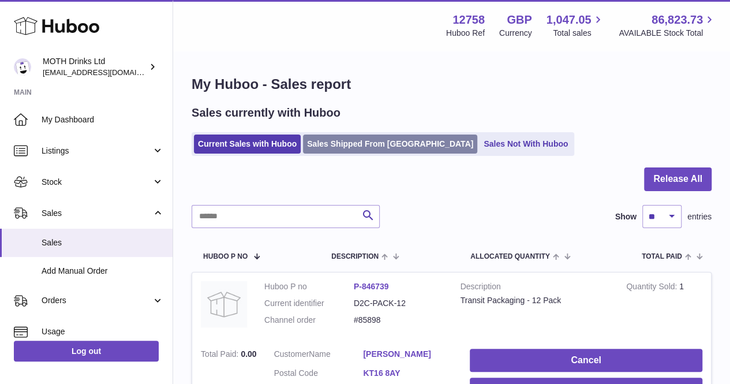 This screenshot has height=384, width=730. Describe the element at coordinates (677, 20) in the screenshot. I see `span: 86,823.73` at that location.